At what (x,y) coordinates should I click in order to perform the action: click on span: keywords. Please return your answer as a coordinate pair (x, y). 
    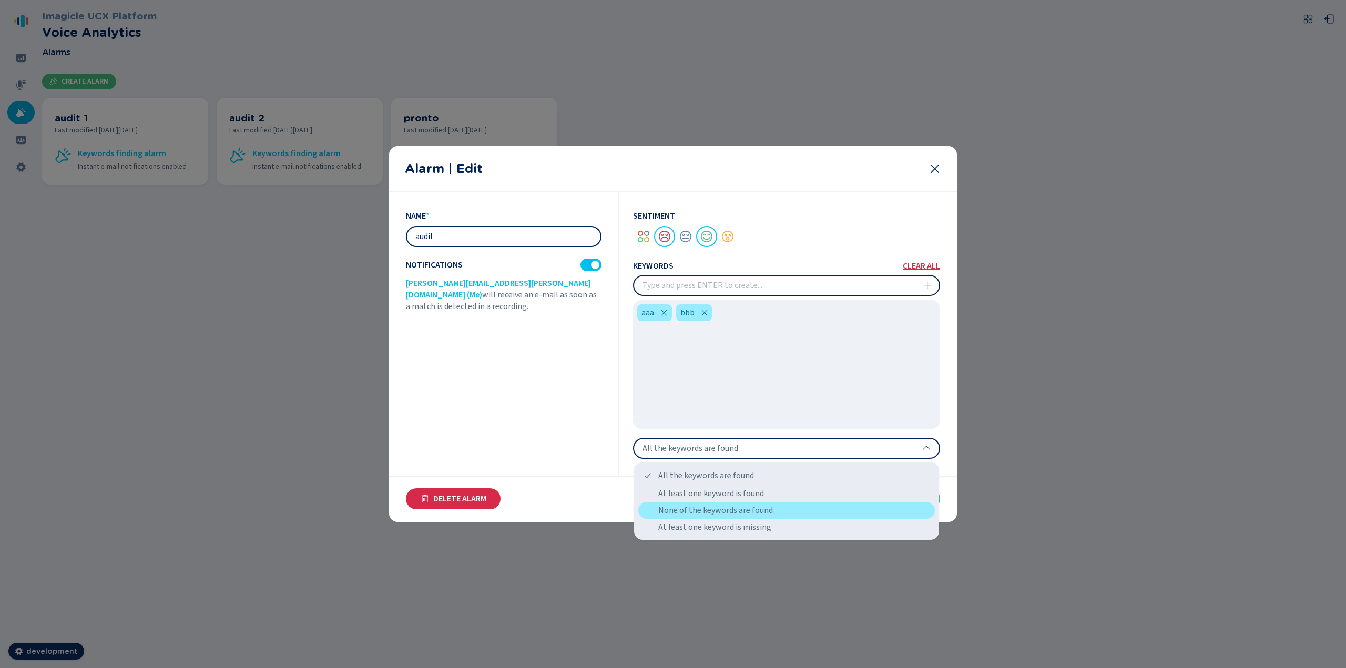
    Looking at the image, I should click on (653, 266).